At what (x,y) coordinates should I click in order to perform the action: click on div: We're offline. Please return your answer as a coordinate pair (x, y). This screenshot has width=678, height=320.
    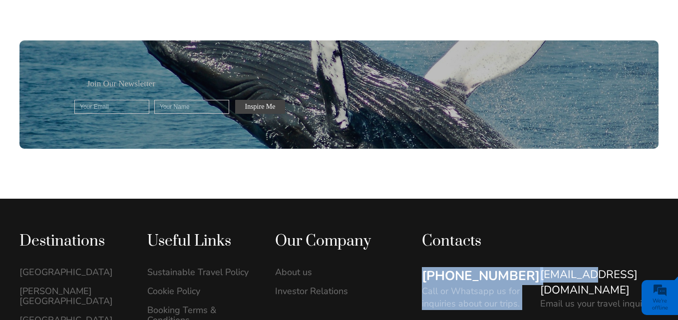
    Looking at the image, I should click on (659, 305).